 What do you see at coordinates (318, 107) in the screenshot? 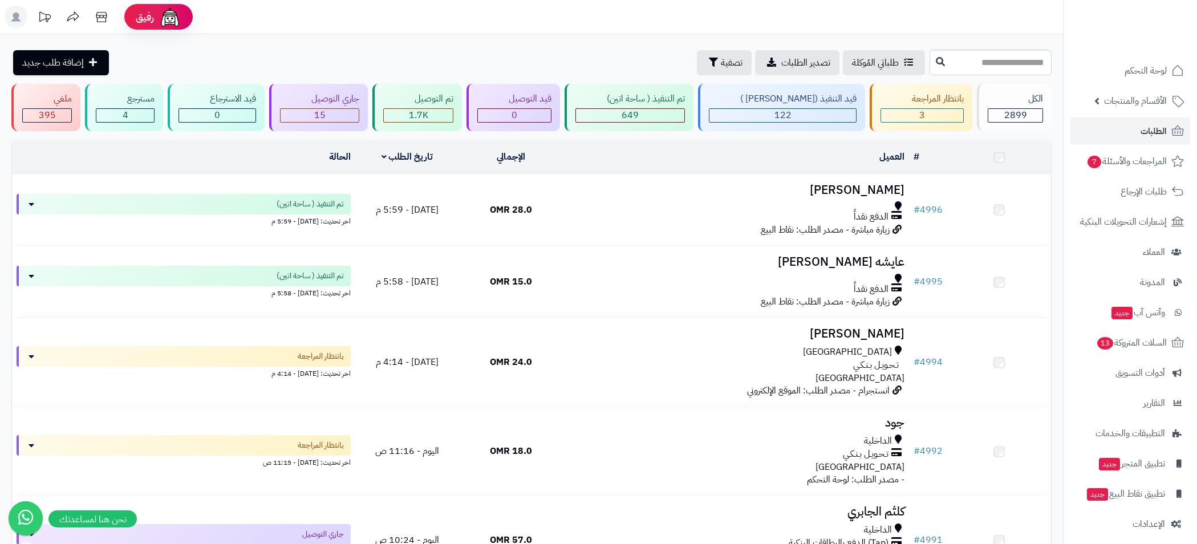
I see `a: جاري التوصيل 15` at bounding box center [318, 107].